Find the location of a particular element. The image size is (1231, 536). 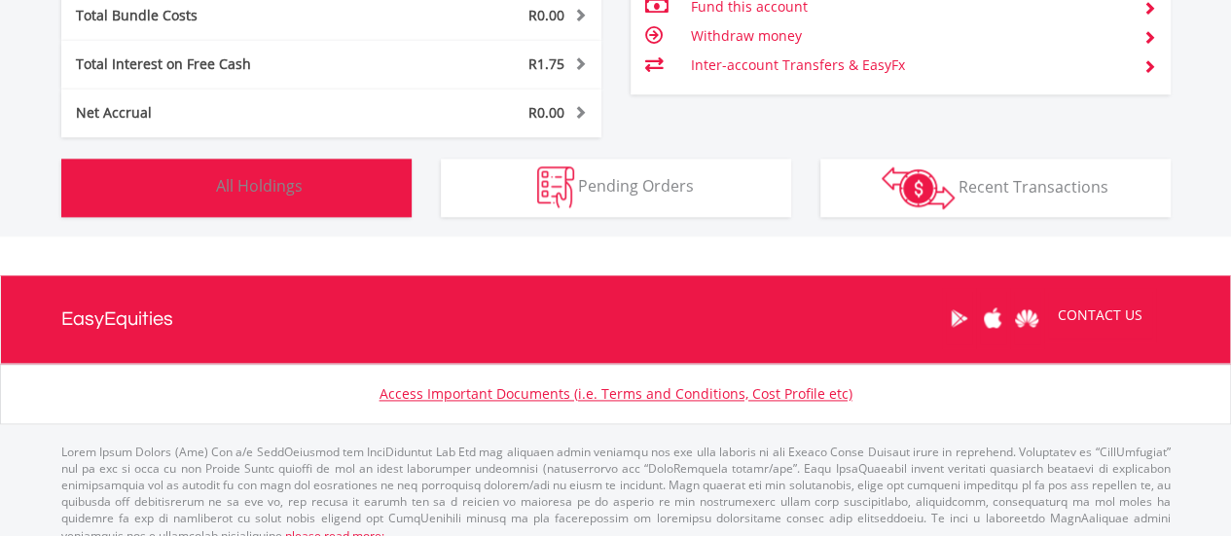

td: Withdraw money is located at coordinates (908, 36).